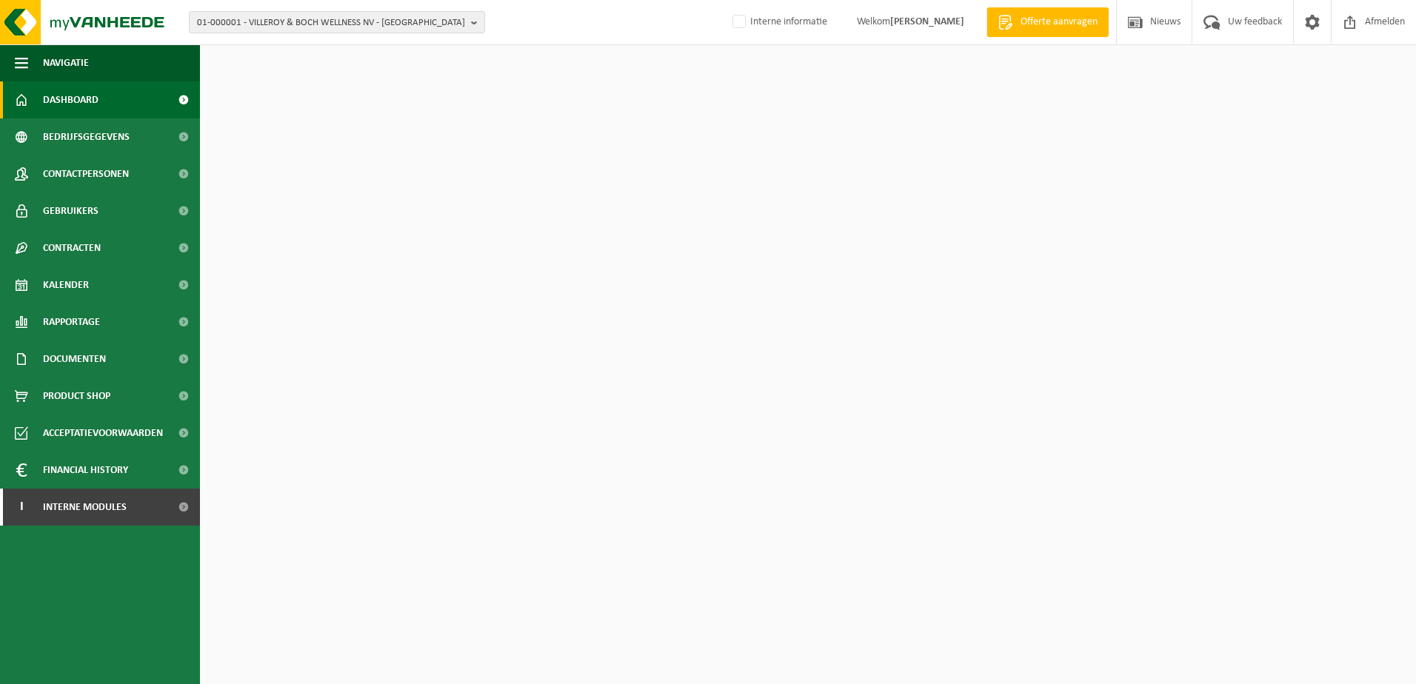  Describe the element at coordinates (76, 396) in the screenshot. I see `span: Product Shop` at that location.